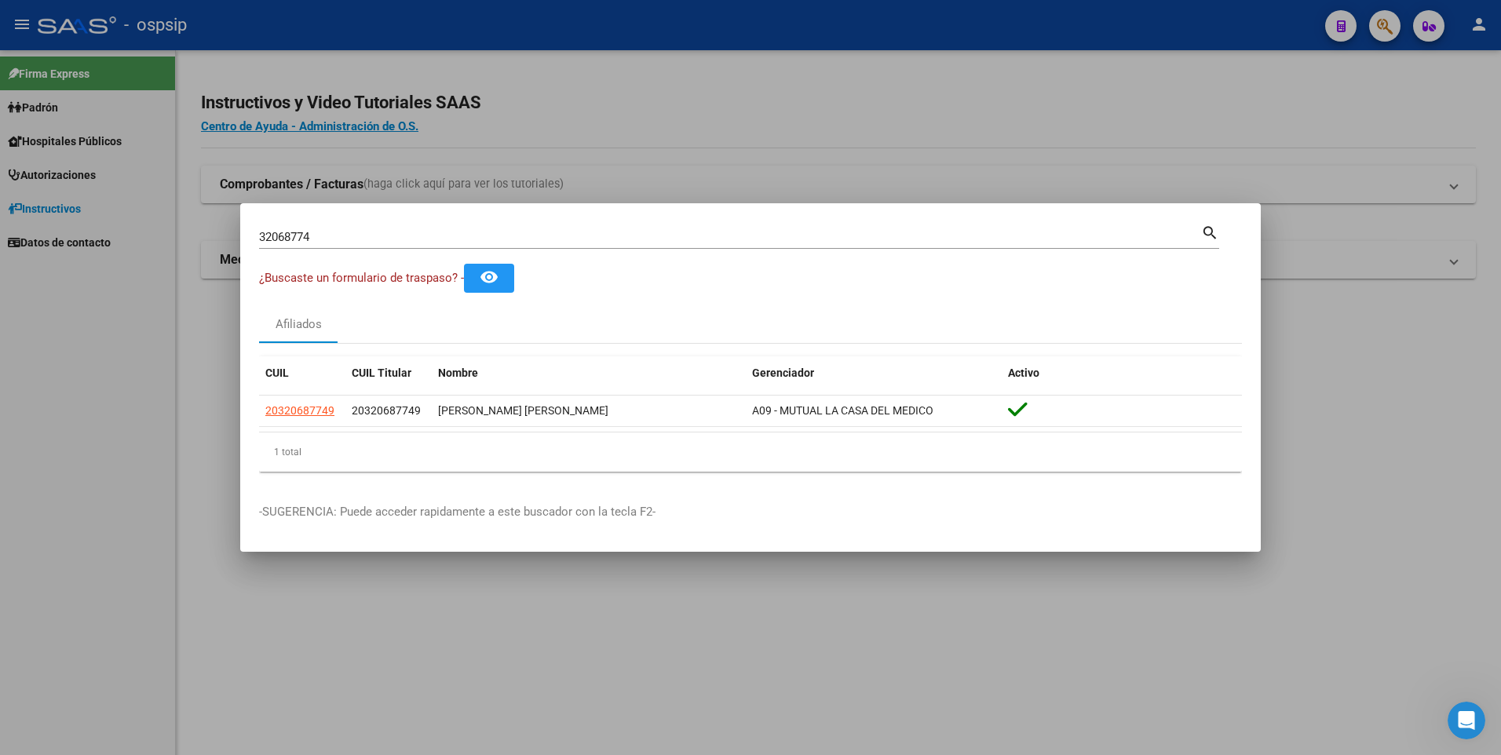  Describe the element at coordinates (783, 373) in the screenshot. I see `span: Gerenciador` at that location.